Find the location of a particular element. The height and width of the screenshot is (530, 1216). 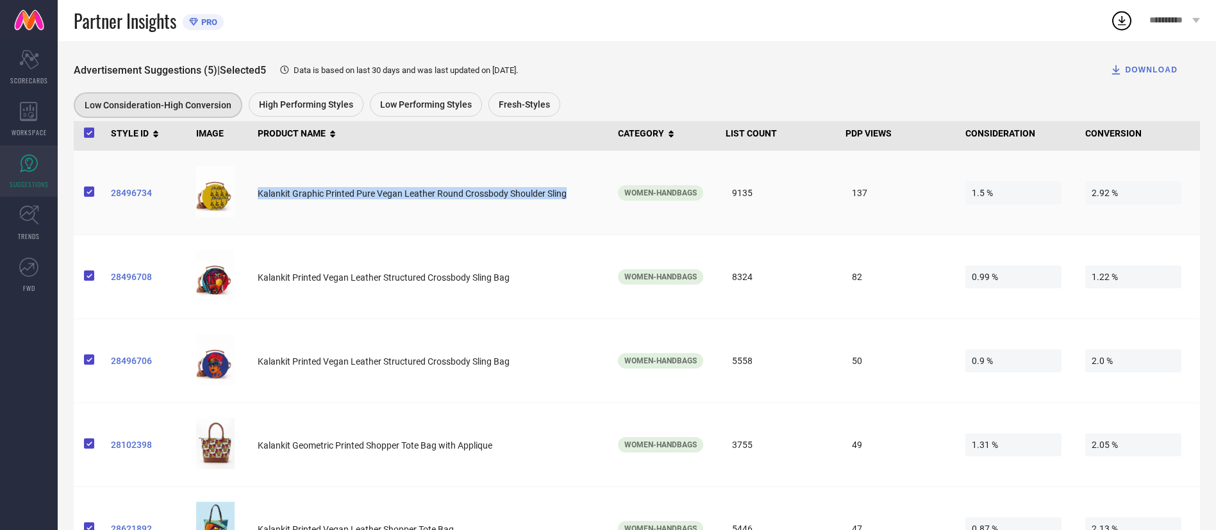

button: DOWNLOAD is located at coordinates (1144, 70).